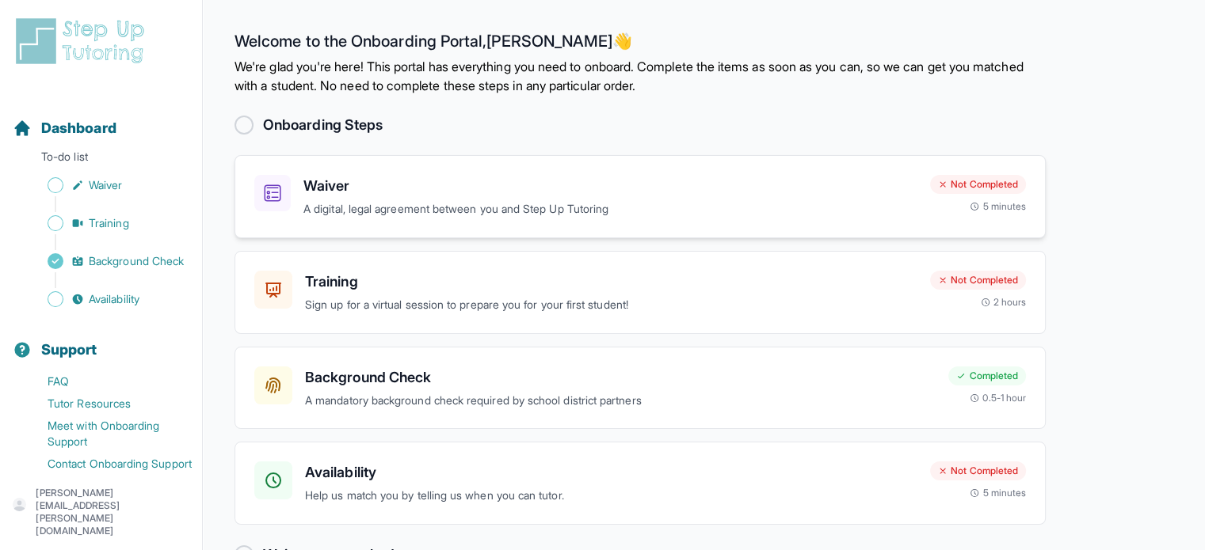  I want to click on h3: Training, so click(611, 282).